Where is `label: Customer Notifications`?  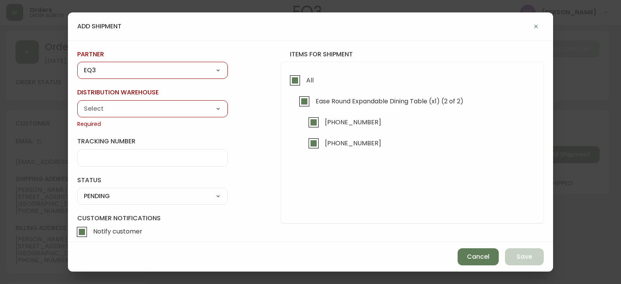 label: Customer Notifications is located at coordinates (152, 227).